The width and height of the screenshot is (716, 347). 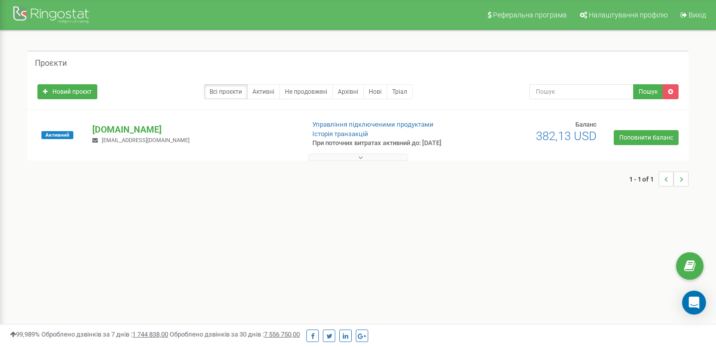 What do you see at coordinates (373, 124) in the screenshot?
I see `a: Управління підключеними продуктами` at bounding box center [373, 124].